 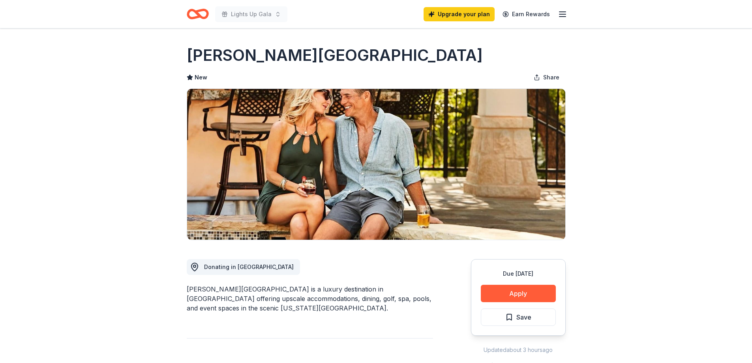 I want to click on img: Image for La Cantera Resort & Spa, so click(x=376, y=164).